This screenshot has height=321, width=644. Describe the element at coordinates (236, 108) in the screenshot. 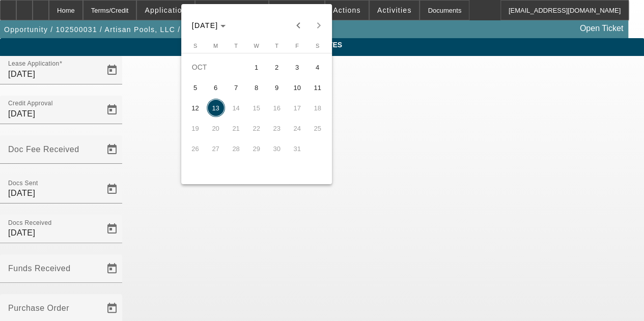

I see `button: October 14, 2025` at that location.